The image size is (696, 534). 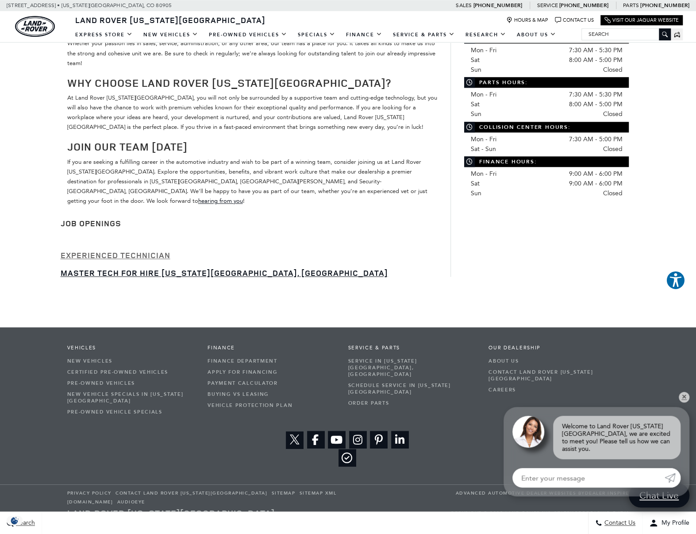 I want to click on a: Careers, so click(x=552, y=389).